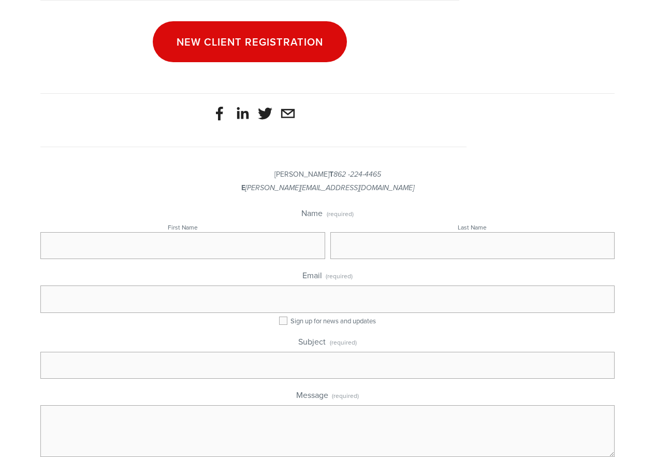 This screenshot has width=655, height=457. I want to click on strong: E, so click(243, 187).